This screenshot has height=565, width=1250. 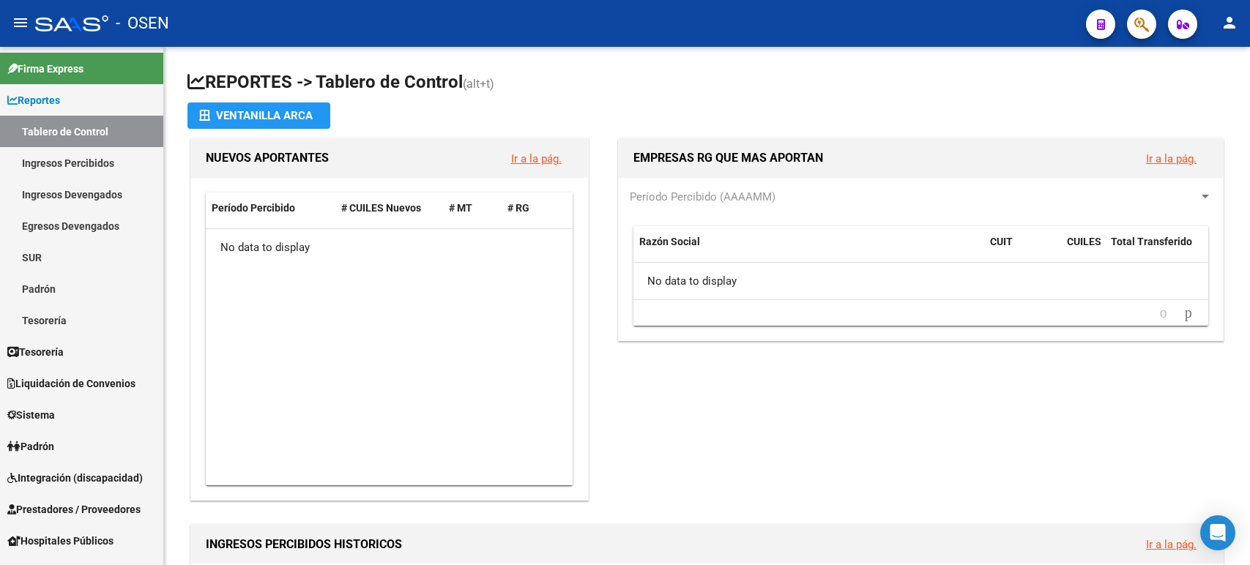 What do you see at coordinates (728, 157) in the screenshot?
I see `span: EMPRESAS RG QUE MAS APORTAN` at bounding box center [728, 157].